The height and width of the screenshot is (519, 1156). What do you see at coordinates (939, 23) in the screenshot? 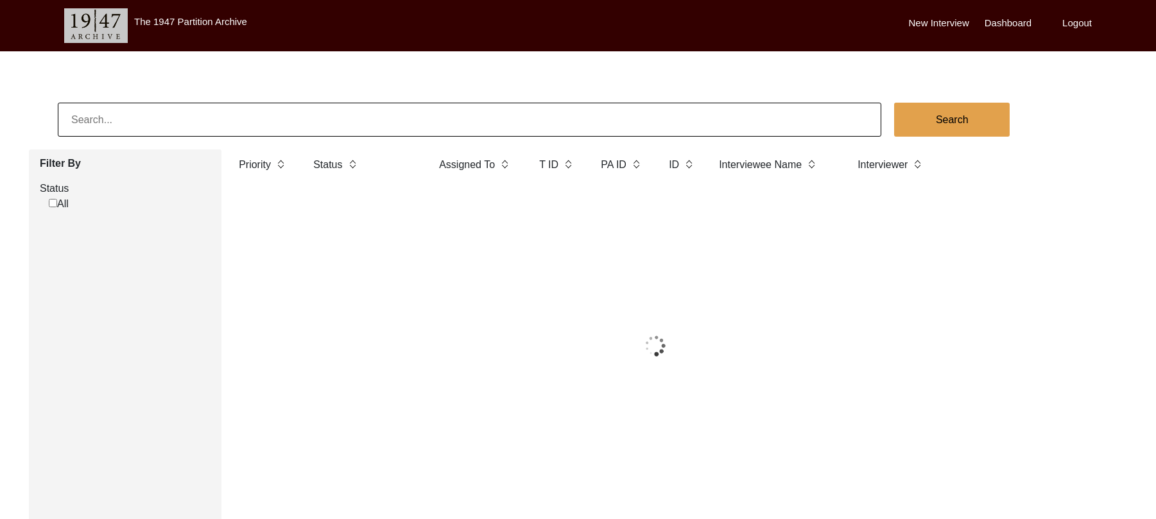
I see `label: New Interview` at bounding box center [939, 23].